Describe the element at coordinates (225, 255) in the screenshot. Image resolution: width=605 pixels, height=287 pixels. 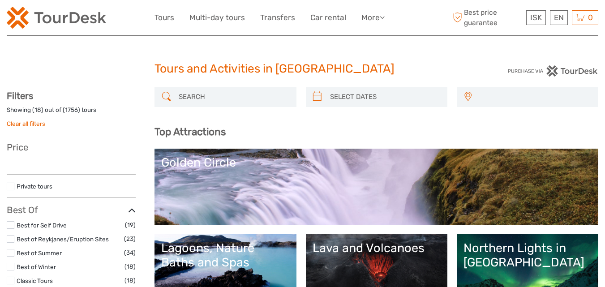
I see `div: Lagoons, Nature Baths and Spas` at that location.